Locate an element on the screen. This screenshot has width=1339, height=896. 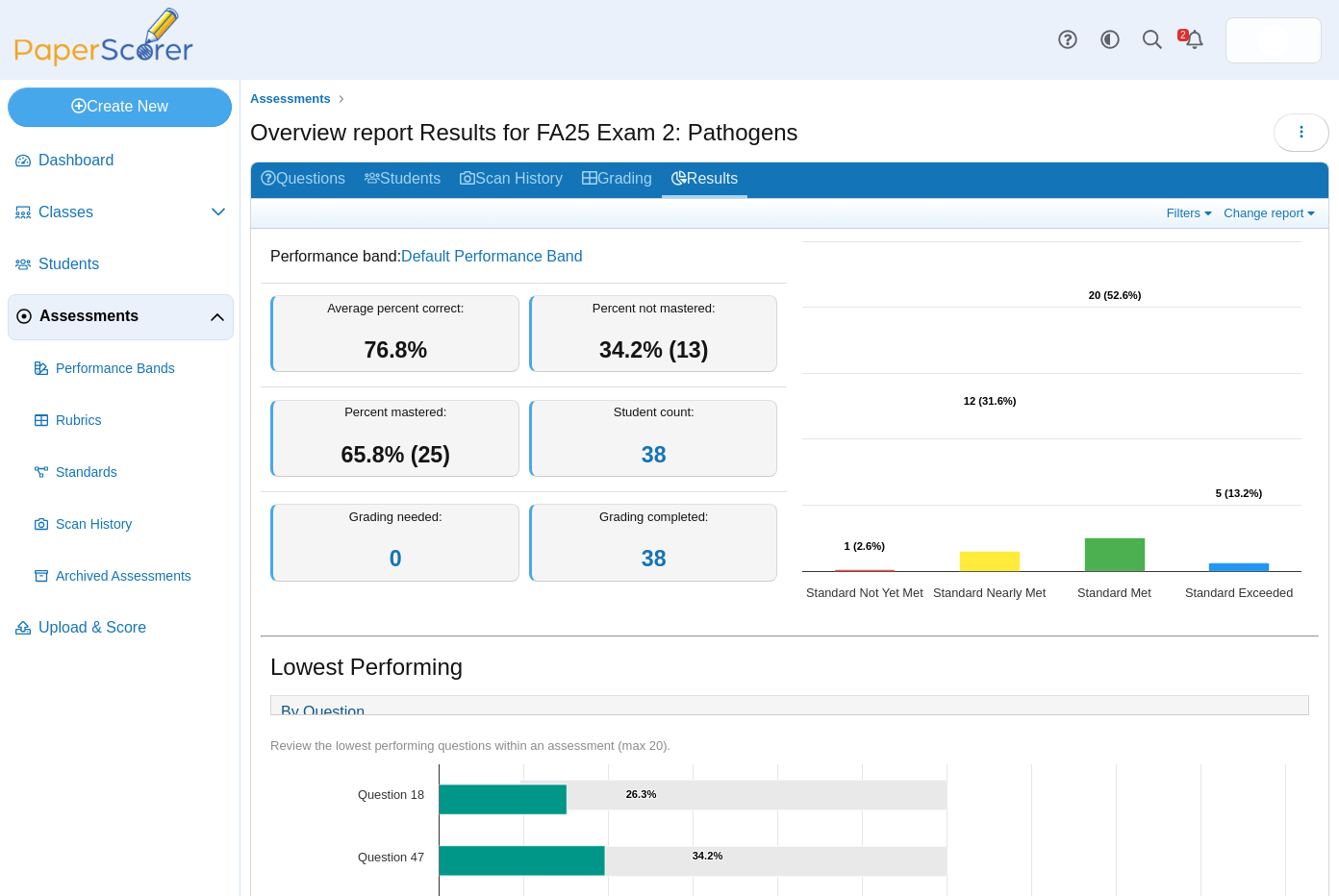
text: Standard Exceeded is located at coordinates (1239, 592).